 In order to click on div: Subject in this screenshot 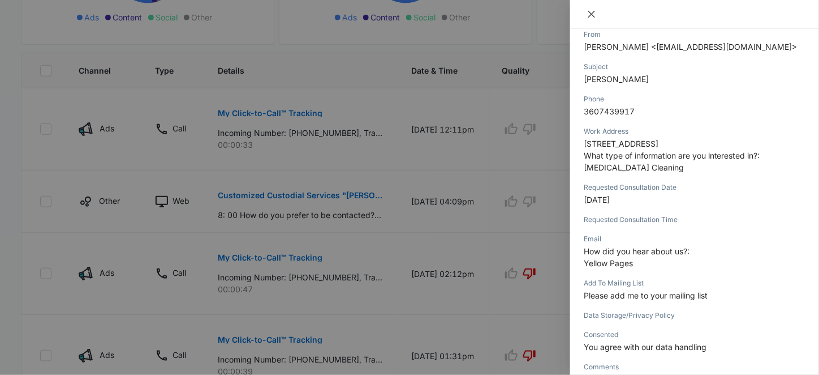, I will do `click(695, 67)`.